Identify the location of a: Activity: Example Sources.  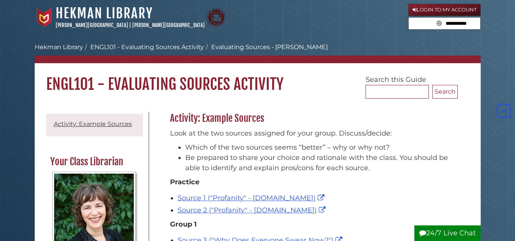
(93, 124).